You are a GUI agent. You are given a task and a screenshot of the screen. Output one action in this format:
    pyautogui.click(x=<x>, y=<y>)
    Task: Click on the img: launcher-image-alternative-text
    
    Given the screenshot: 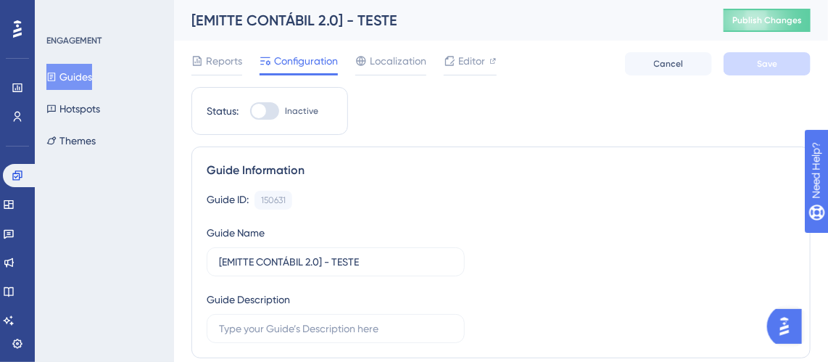 What is the action you would take?
    pyautogui.click(x=17, y=22)
    